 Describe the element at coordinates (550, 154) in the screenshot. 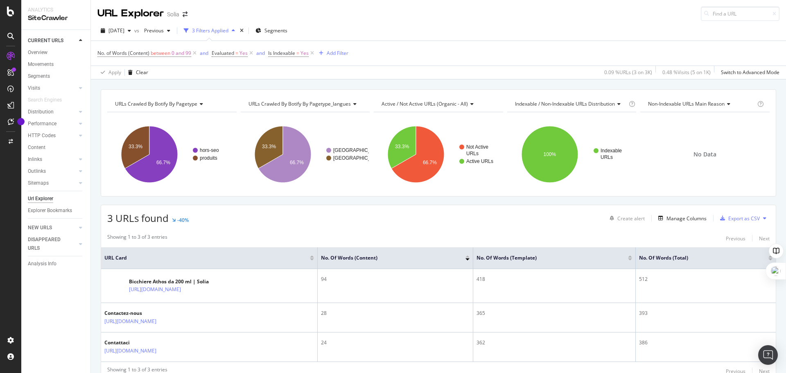

I see `text: 100%` at that location.